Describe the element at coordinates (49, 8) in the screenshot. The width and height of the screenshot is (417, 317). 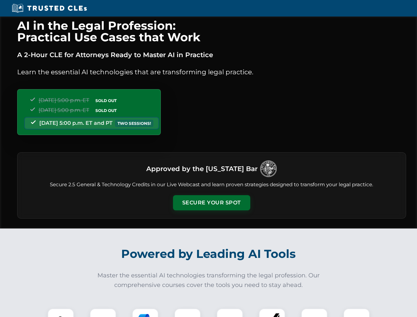
I see `img: Trusted CLEs` at that location.